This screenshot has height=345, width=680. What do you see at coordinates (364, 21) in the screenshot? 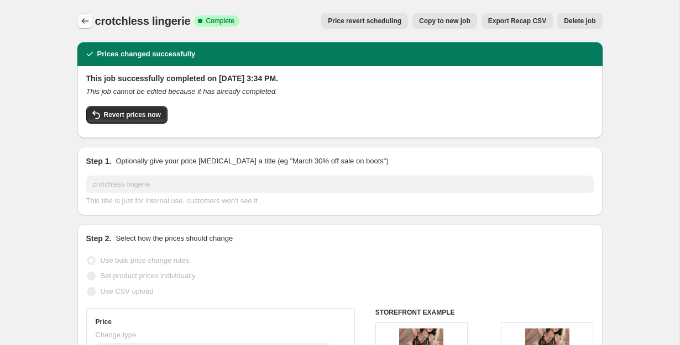
I see `button: Price revert scheduling` at bounding box center [364, 21].